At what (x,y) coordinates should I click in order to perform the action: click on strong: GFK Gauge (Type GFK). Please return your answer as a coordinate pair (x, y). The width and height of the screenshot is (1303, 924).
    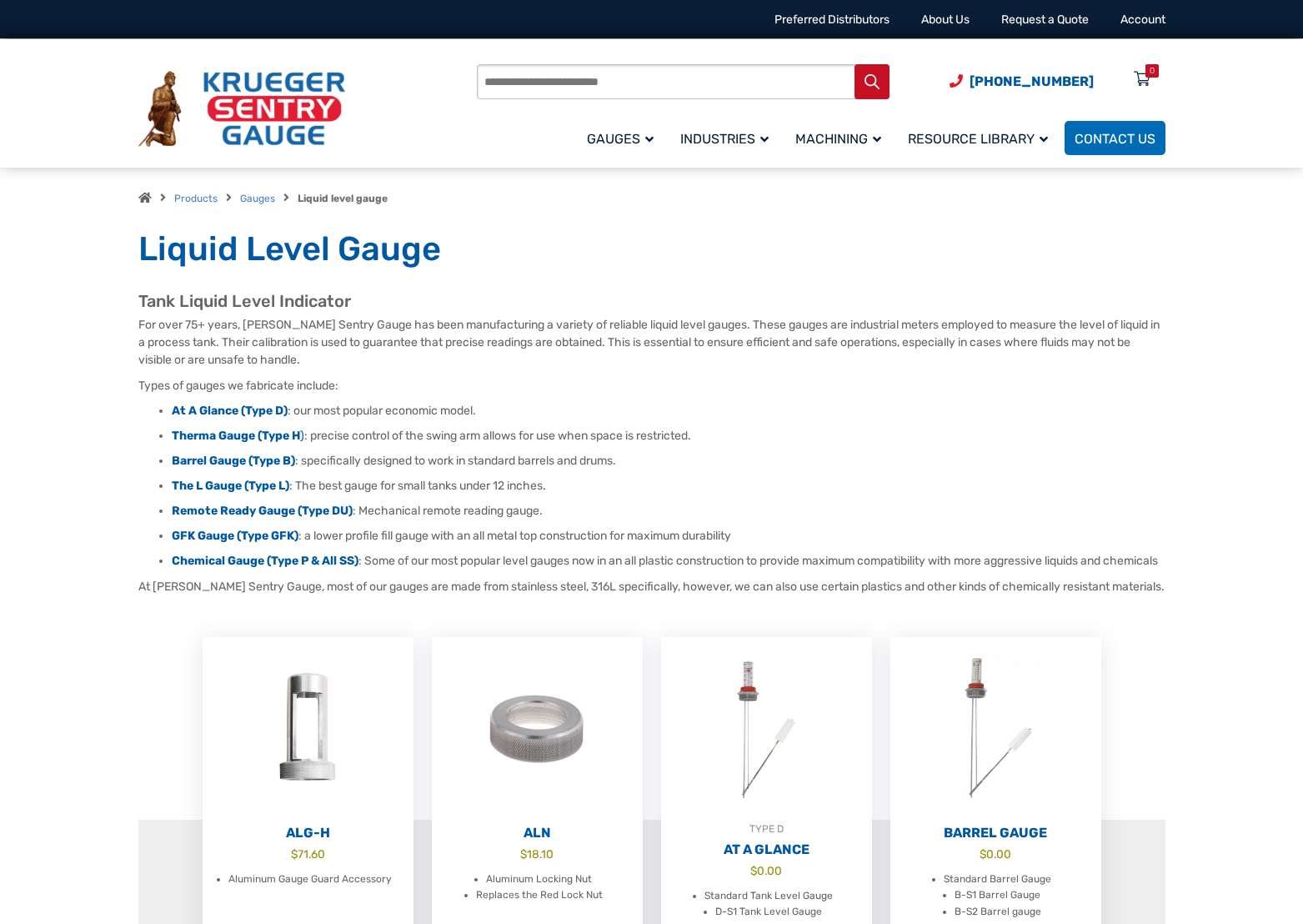
    Looking at the image, I should click on (235, 535).